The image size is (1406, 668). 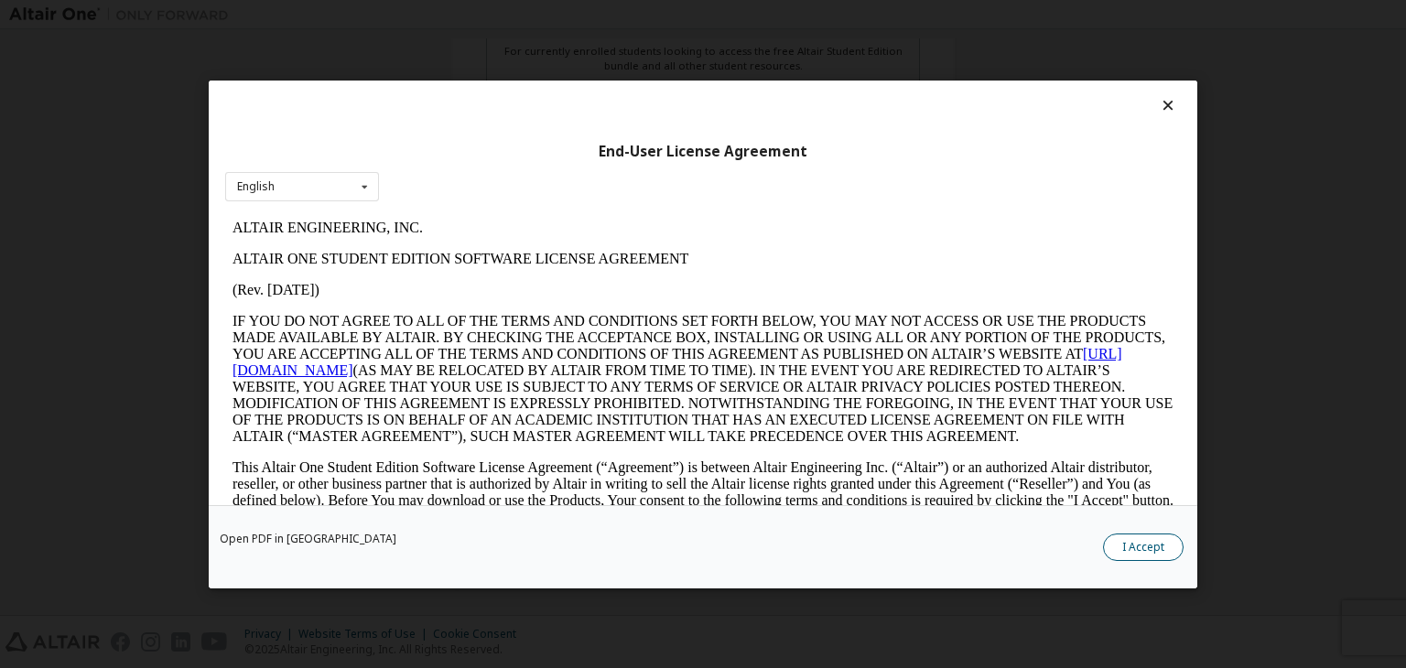 What do you see at coordinates (478, 16) in the screenshot?
I see `p: ALTAIR ENGINEERING, INC.` at bounding box center [478, 16].